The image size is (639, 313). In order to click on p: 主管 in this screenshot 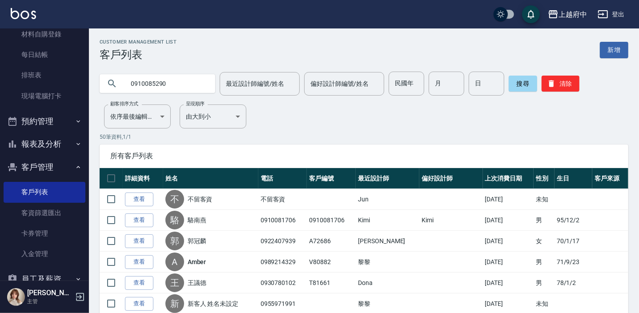, I will do `click(50, 301)`.